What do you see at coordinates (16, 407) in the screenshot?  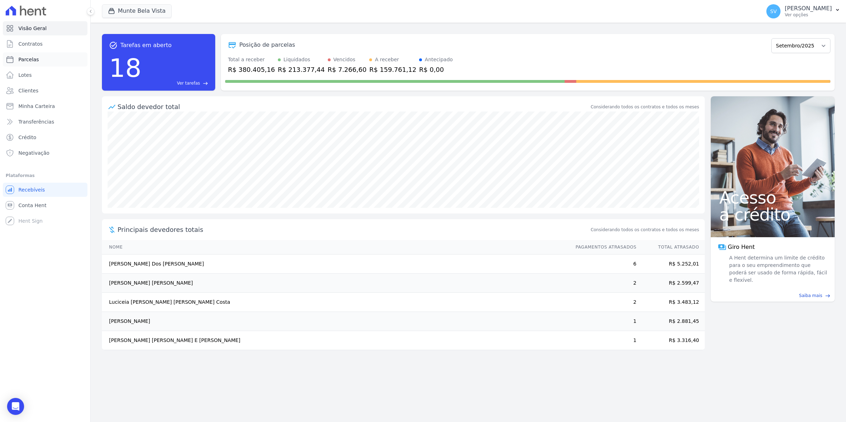 I see `div: Open Intercom Messenger` at bounding box center [16, 407].